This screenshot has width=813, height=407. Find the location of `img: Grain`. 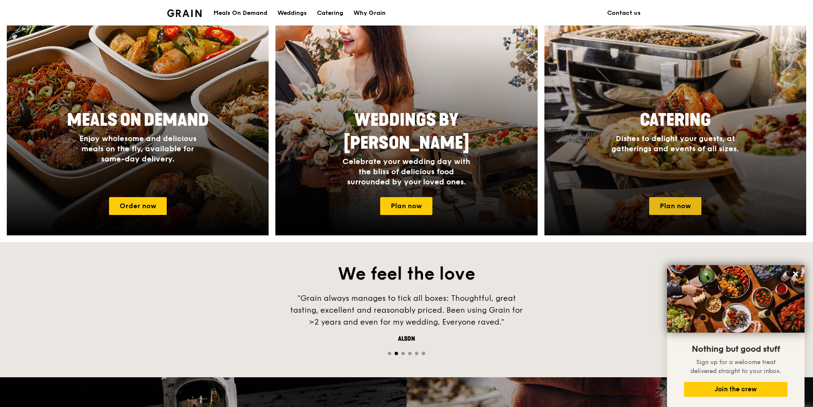

img: Grain is located at coordinates (184, 13).